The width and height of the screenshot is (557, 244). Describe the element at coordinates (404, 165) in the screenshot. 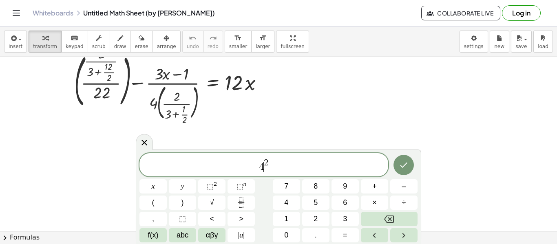

I see `button: Done` at that location.